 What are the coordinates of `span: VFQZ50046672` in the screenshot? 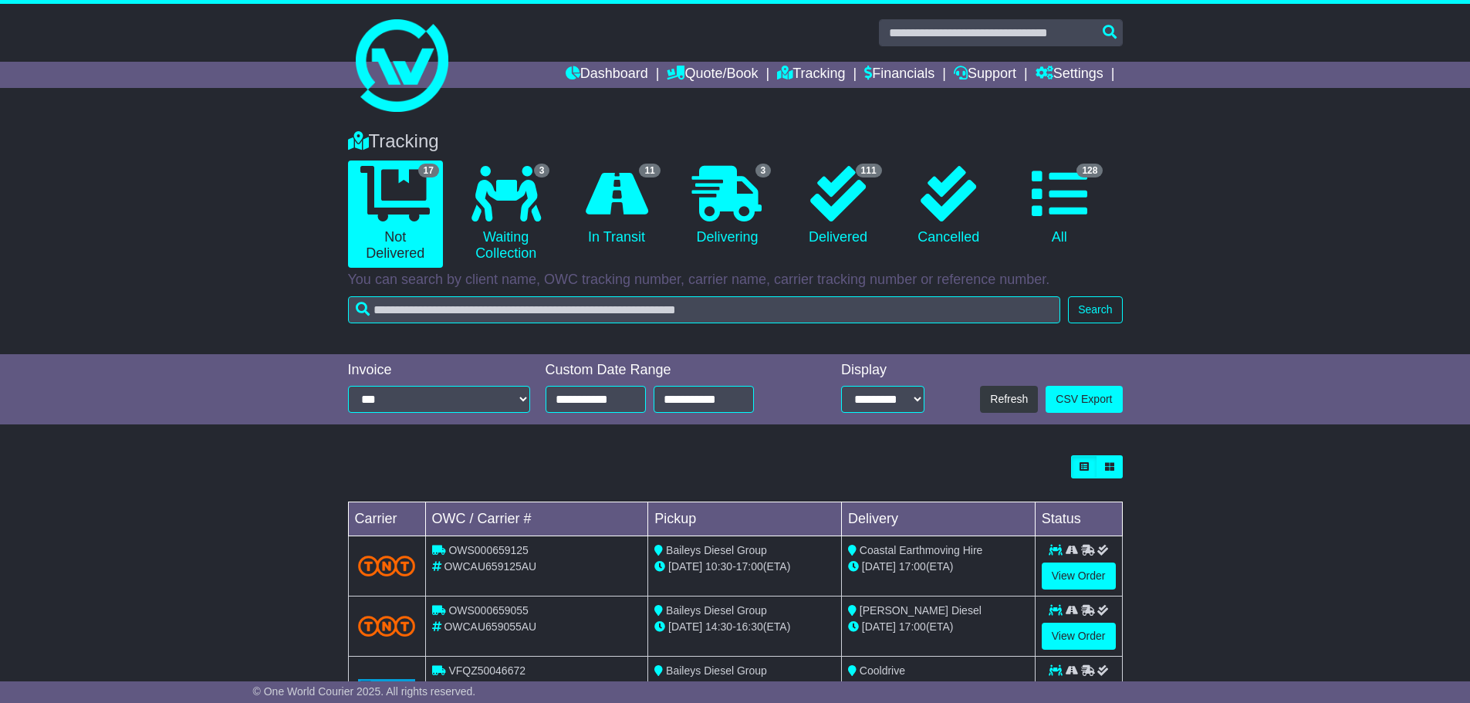 It's located at (487, 671).